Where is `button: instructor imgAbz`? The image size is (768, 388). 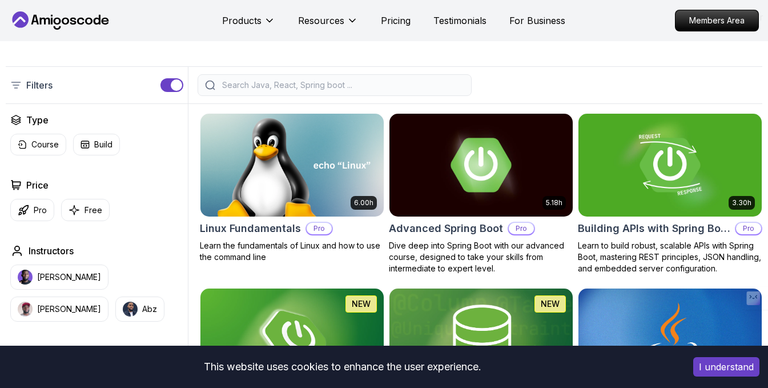 button: instructor imgAbz is located at coordinates (140, 309).